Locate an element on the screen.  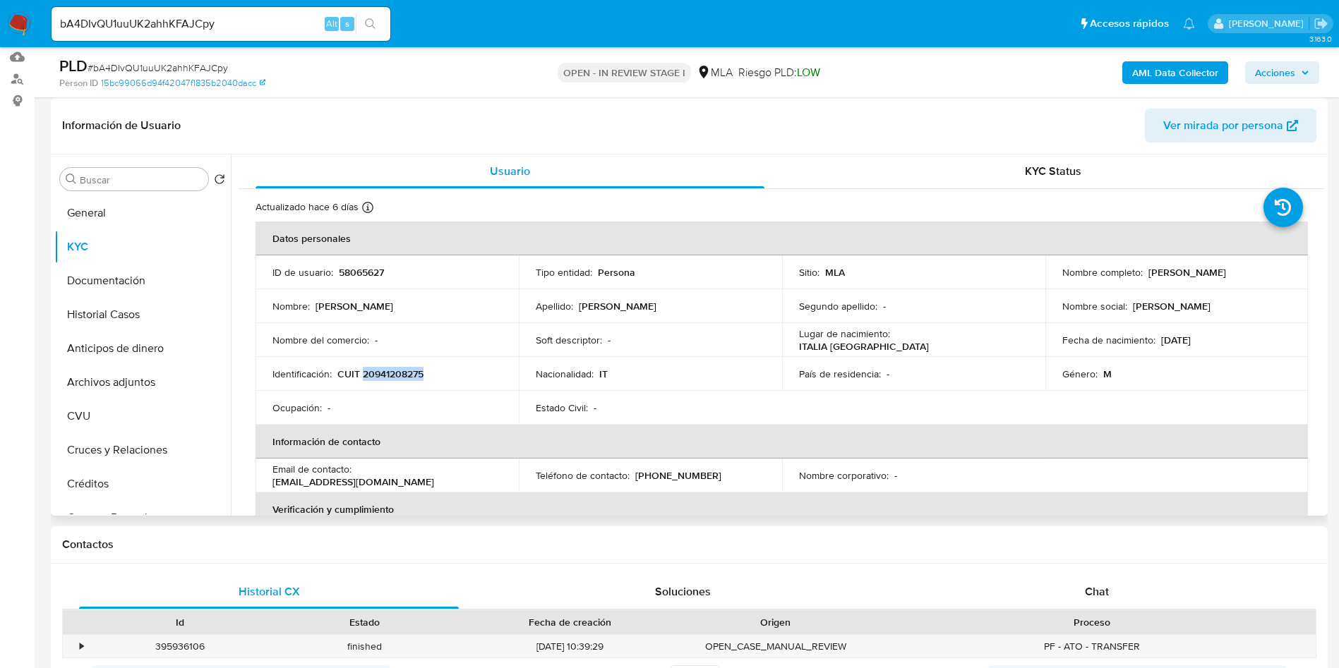
span: Alt is located at coordinates (332, 23).